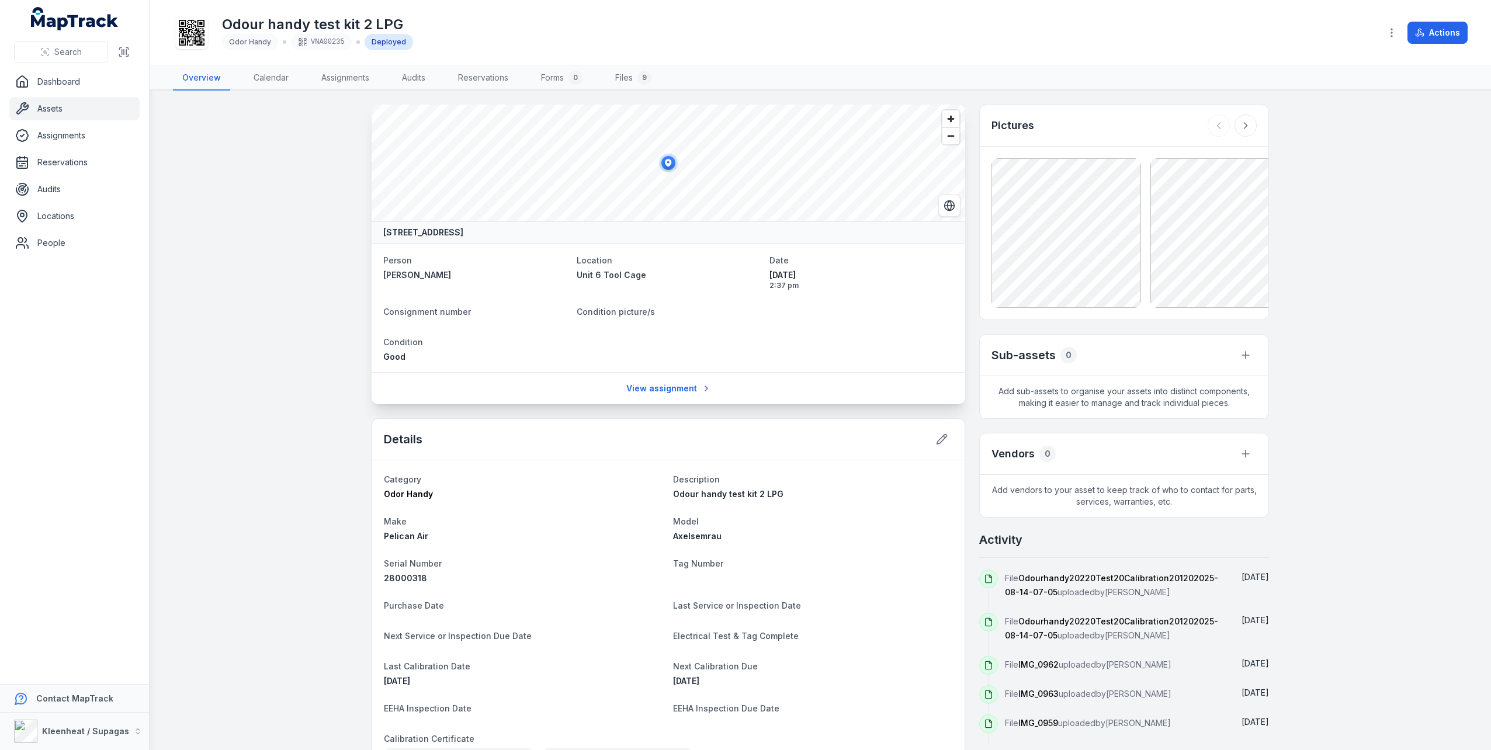 This screenshot has width=1491, height=750. I want to click on span: Description, so click(696, 479).